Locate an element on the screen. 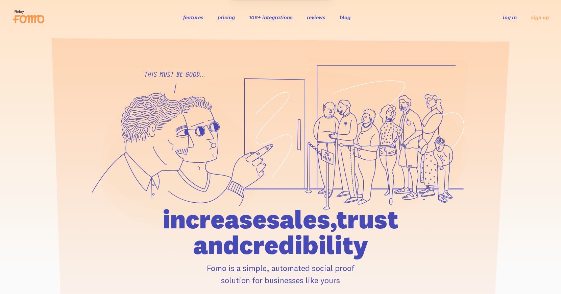 This screenshot has height=294, width=561. a: 106+ integrations is located at coordinates (271, 17).